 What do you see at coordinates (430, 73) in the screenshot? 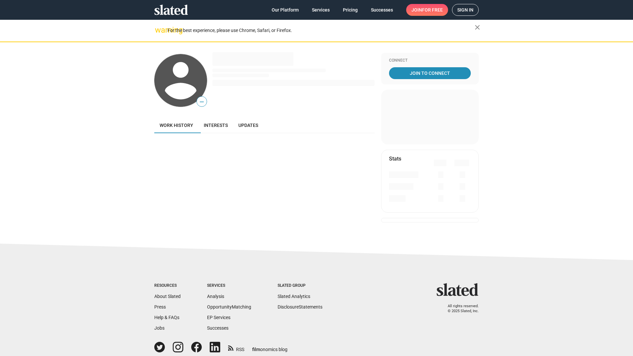
I see `span: Join To Connect` at bounding box center [430, 73].